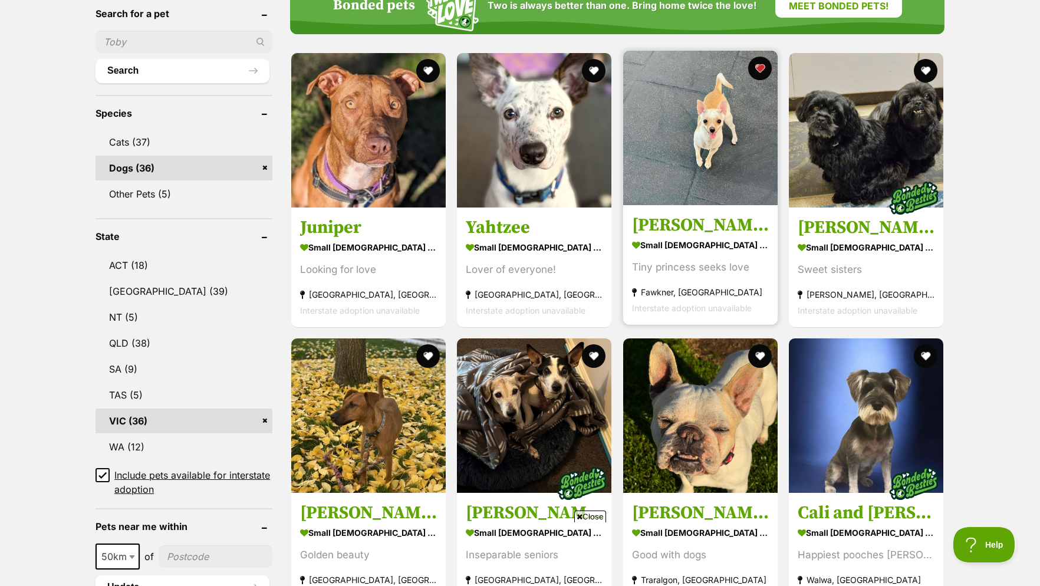 Image resolution: width=1040 pixels, height=586 pixels. What do you see at coordinates (184, 236) in the screenshot?
I see `header: State` at bounding box center [184, 236].